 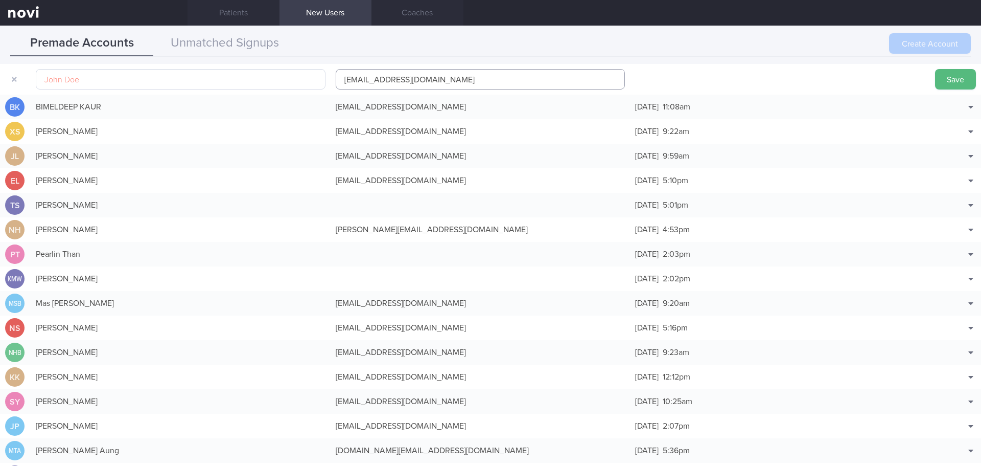 I want to click on span: 12:12pm, so click(x=677, y=377).